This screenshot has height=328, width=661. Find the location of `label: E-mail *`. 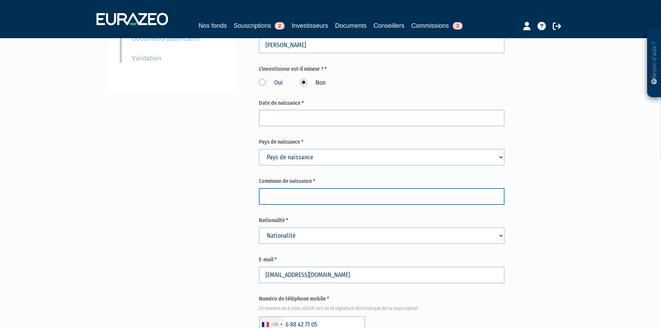

label: E-mail * is located at coordinates (382, 260).